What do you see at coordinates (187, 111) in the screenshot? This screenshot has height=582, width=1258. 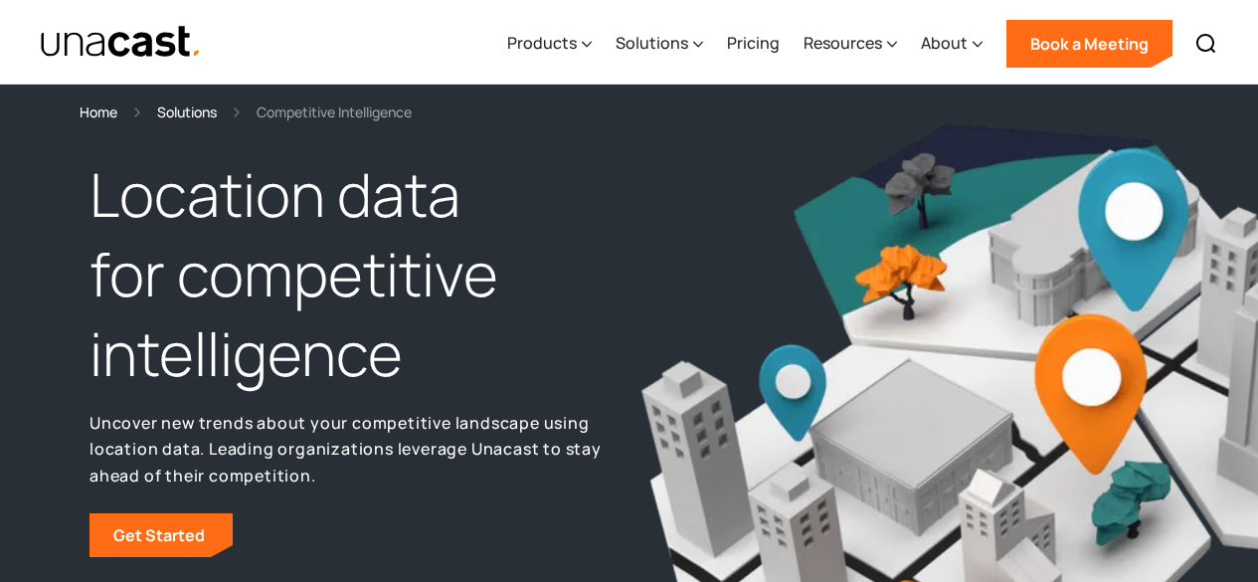 I see `a: Solutions` at bounding box center [187, 111].